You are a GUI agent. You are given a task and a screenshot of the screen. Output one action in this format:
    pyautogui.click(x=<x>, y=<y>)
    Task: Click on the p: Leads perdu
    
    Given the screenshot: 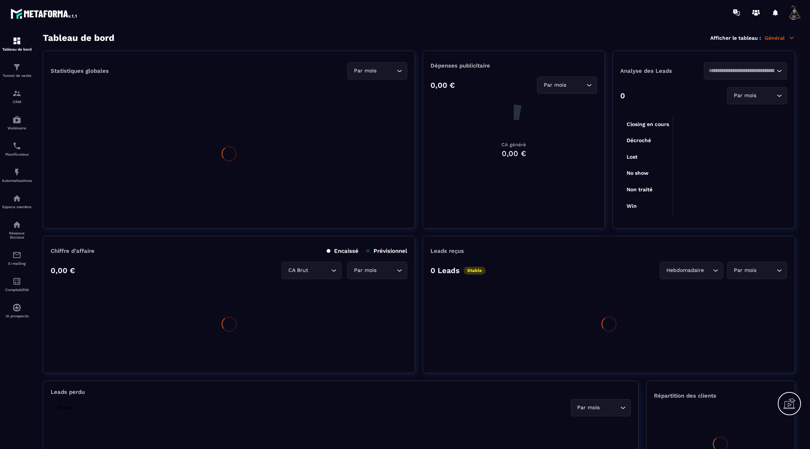 What is the action you would take?
    pyautogui.click(x=67, y=392)
    